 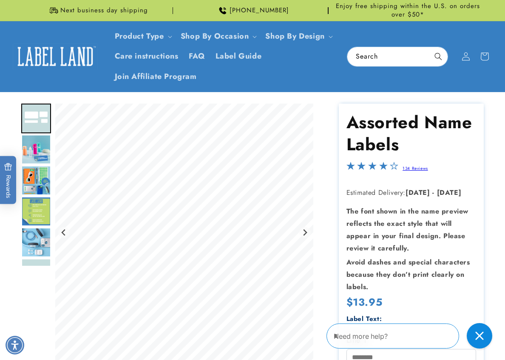 What do you see at coordinates (372, 169) in the screenshot?
I see `span: 4.2-star overall rating` at bounding box center [372, 169].